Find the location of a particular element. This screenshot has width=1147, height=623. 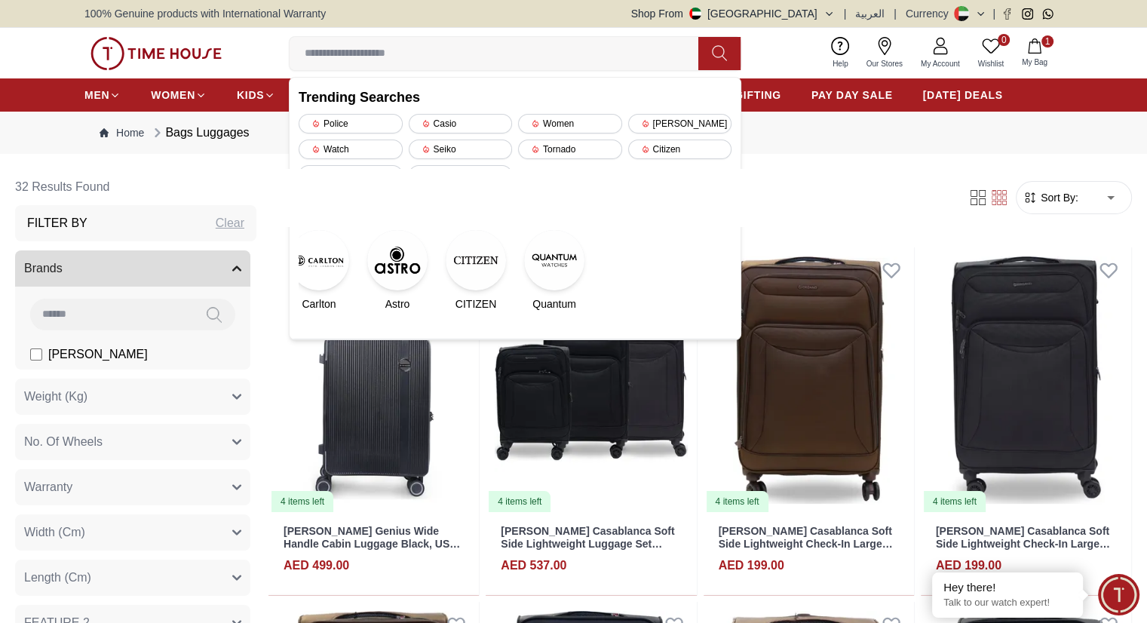

span: MEN is located at coordinates (97, 95).